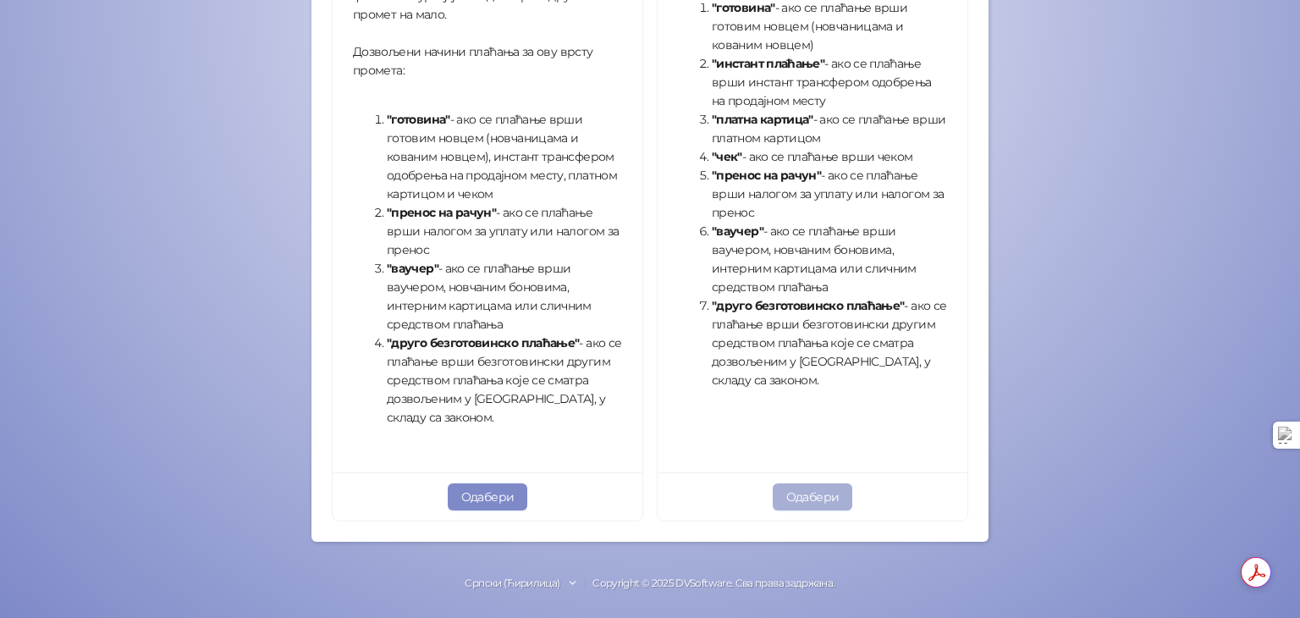 This screenshot has width=1300, height=618. I want to click on strong: "платна картица", so click(763, 119).